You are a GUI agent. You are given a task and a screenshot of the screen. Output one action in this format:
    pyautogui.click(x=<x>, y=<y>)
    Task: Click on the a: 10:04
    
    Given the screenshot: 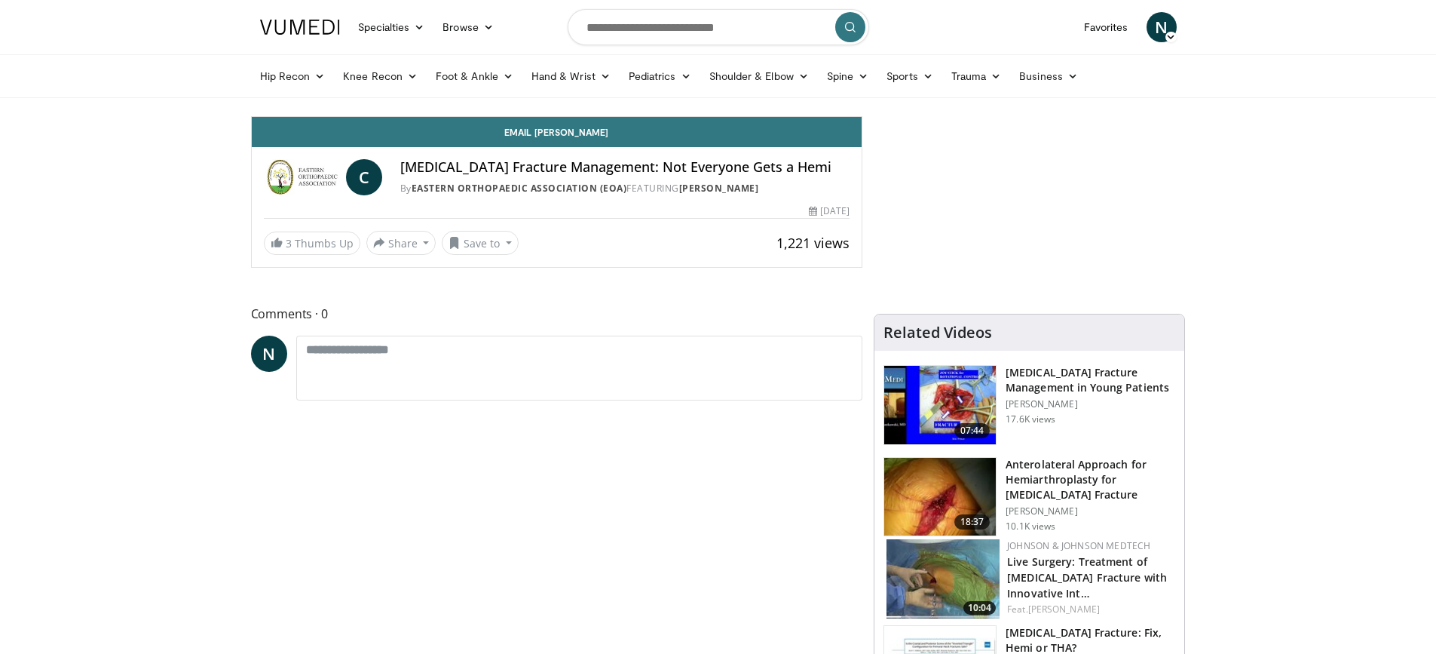 What is the action you would take?
    pyautogui.click(x=943, y=578)
    